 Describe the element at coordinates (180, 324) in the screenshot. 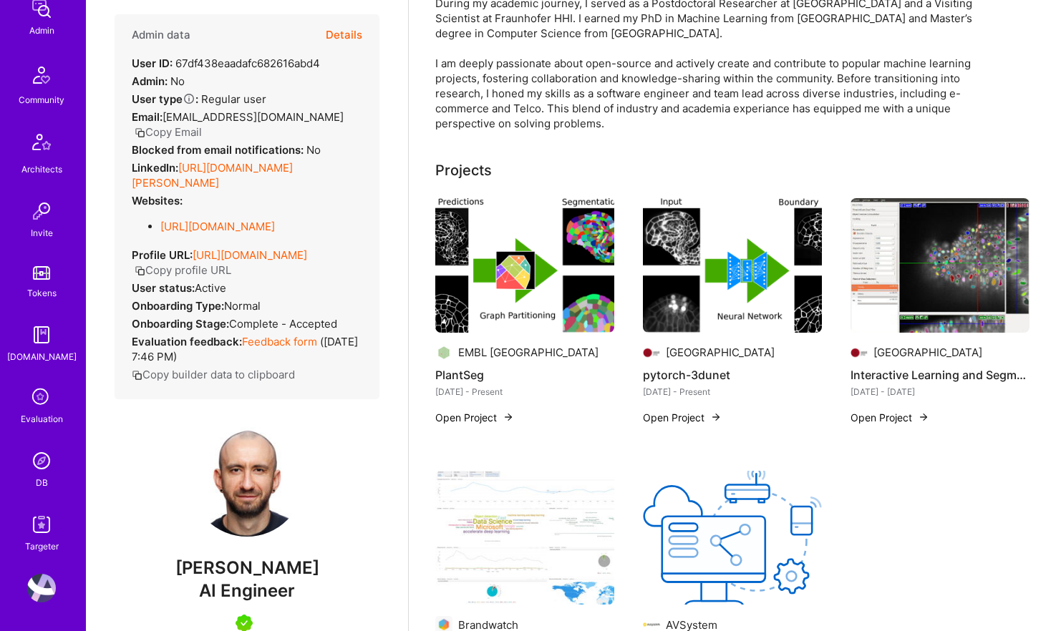

I see `strong: Onboarding Stage:` at that location.